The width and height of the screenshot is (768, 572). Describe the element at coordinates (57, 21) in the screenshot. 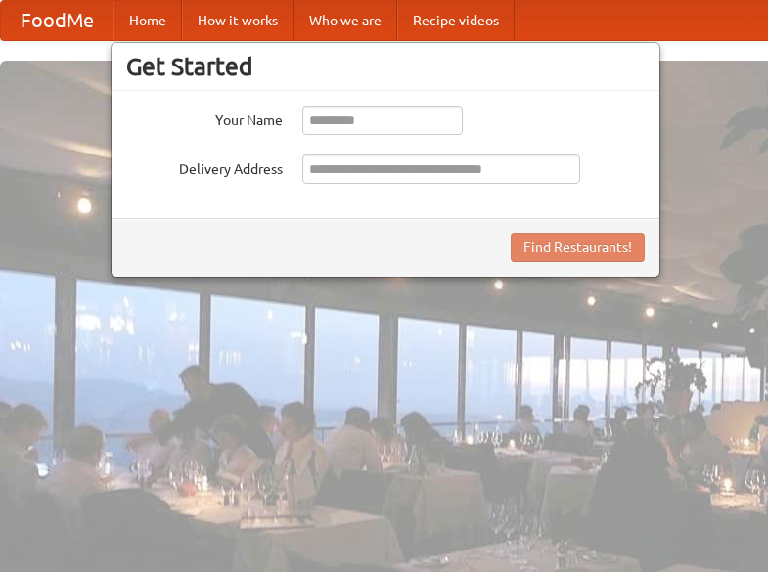

I see `a: FoodMe` at that location.